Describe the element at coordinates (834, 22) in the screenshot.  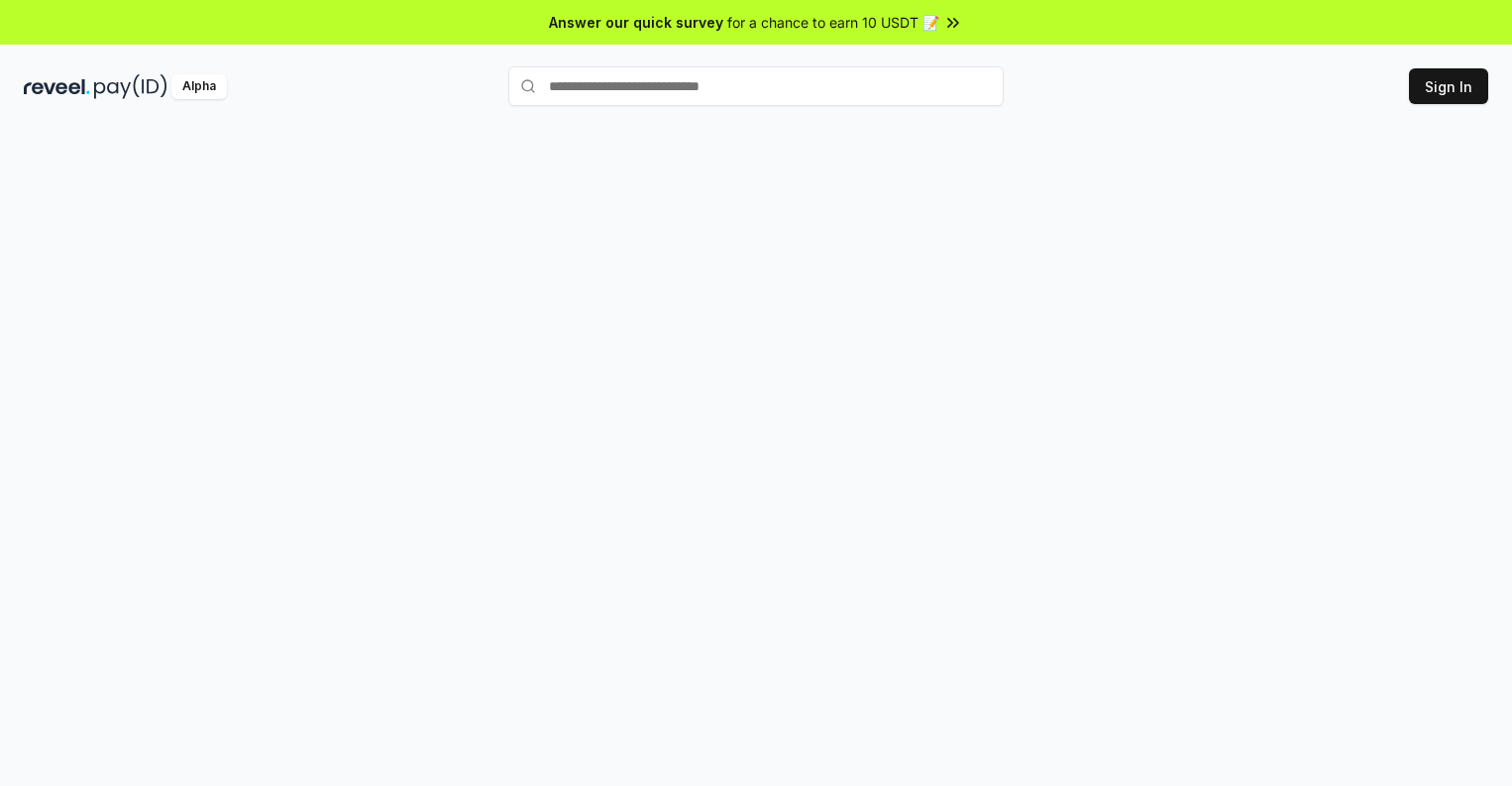
I see `span: for a chance to earn 10 USDT 📝` at that location.